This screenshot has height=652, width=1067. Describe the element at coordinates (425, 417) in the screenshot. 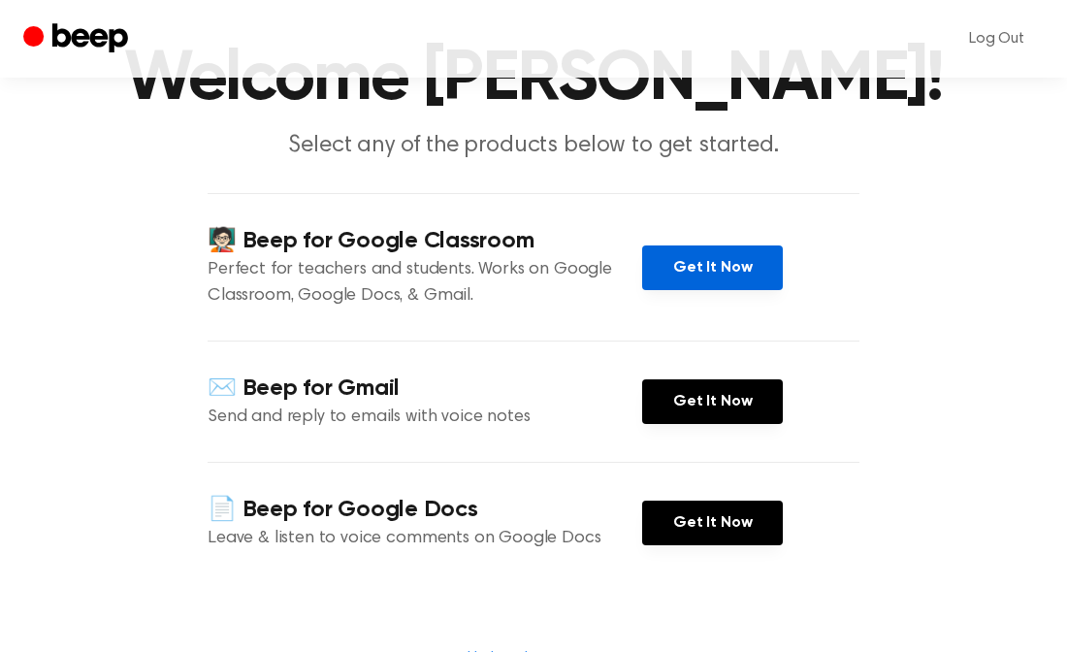

I see `p: Send and reply to emails with voice notes` at that location.